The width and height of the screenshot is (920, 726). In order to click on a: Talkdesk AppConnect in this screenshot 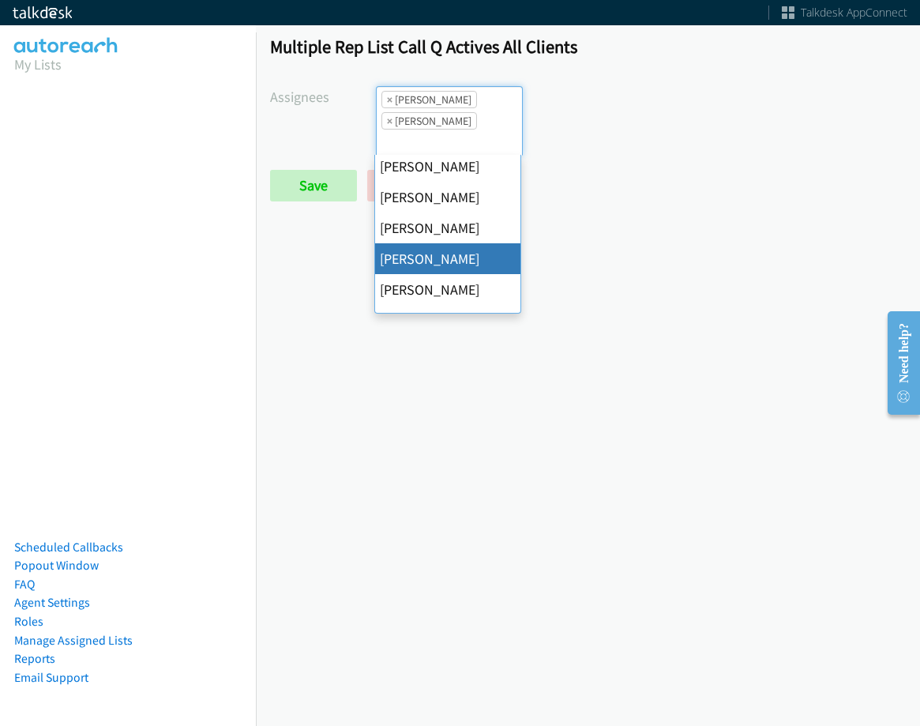, I will do `click(844, 13)`.